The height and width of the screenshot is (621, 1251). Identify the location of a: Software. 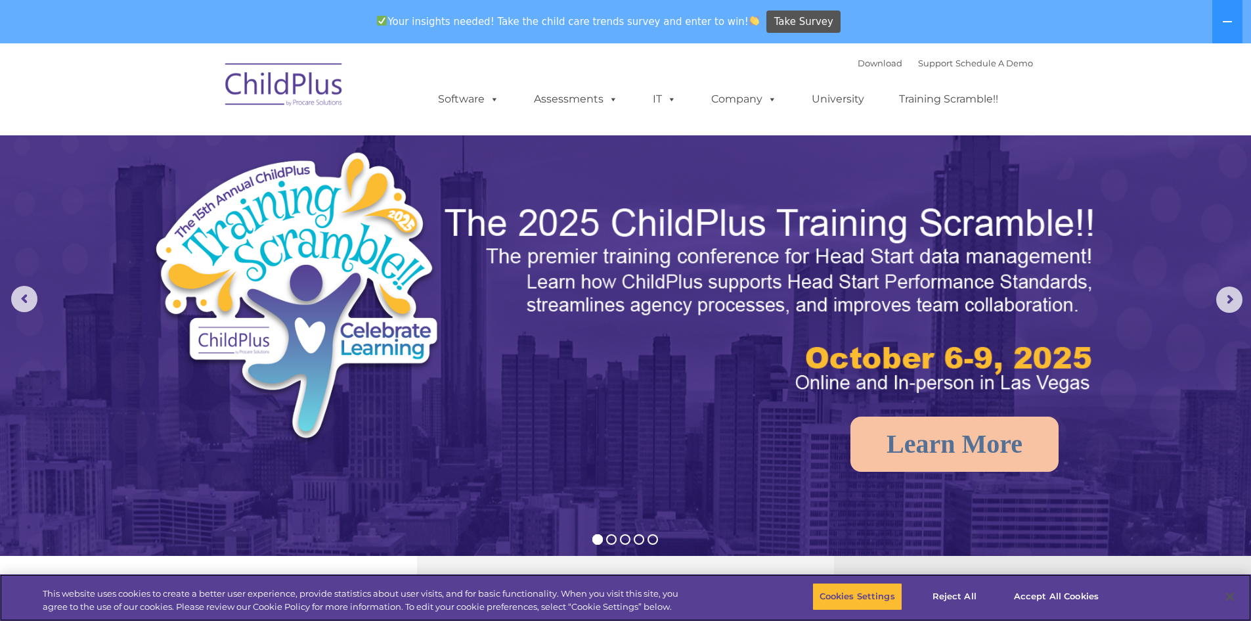
(468, 99).